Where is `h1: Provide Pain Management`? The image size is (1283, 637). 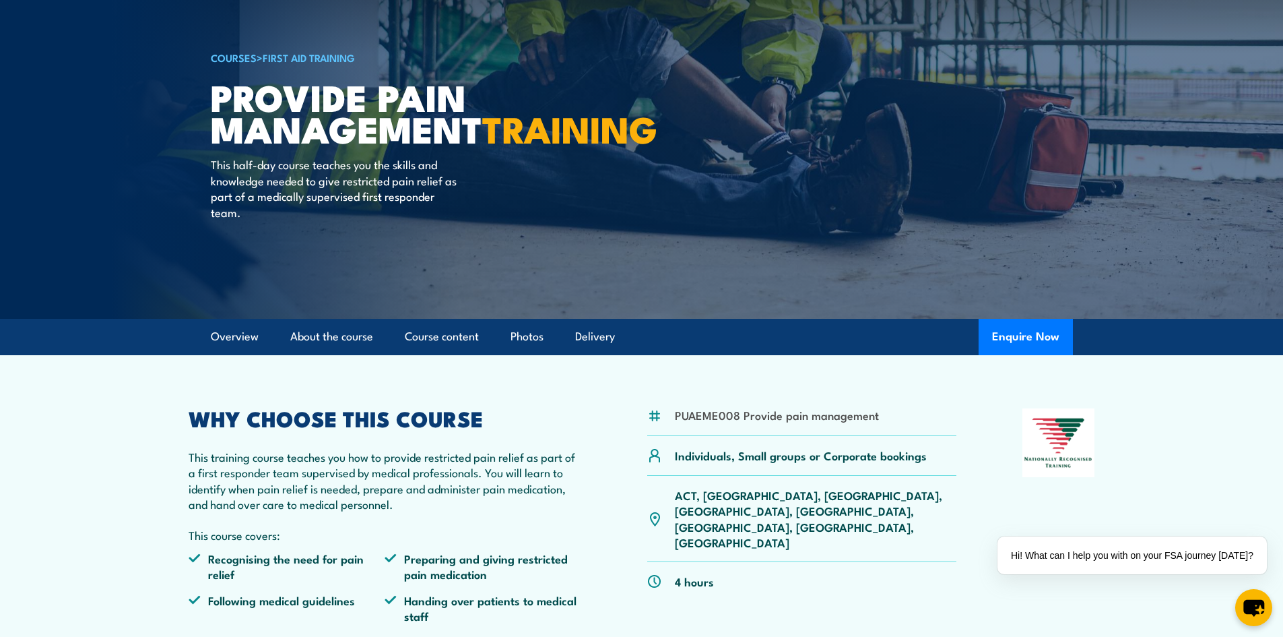 h1: Provide Pain Management is located at coordinates (377, 112).